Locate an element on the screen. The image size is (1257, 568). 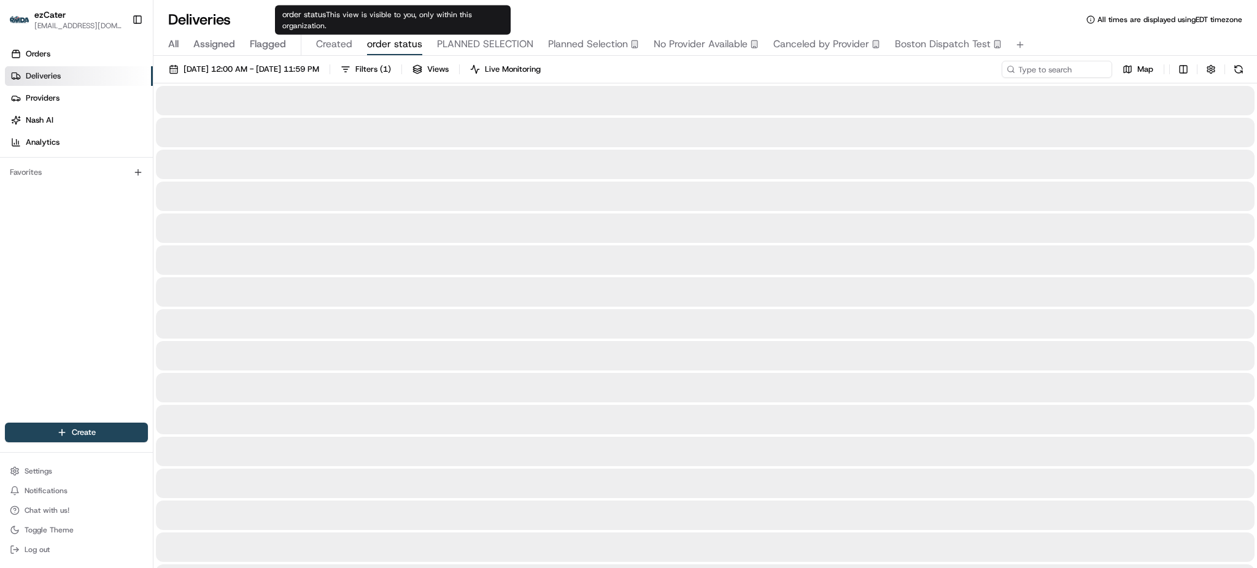
span: Filters is located at coordinates (373, 69).